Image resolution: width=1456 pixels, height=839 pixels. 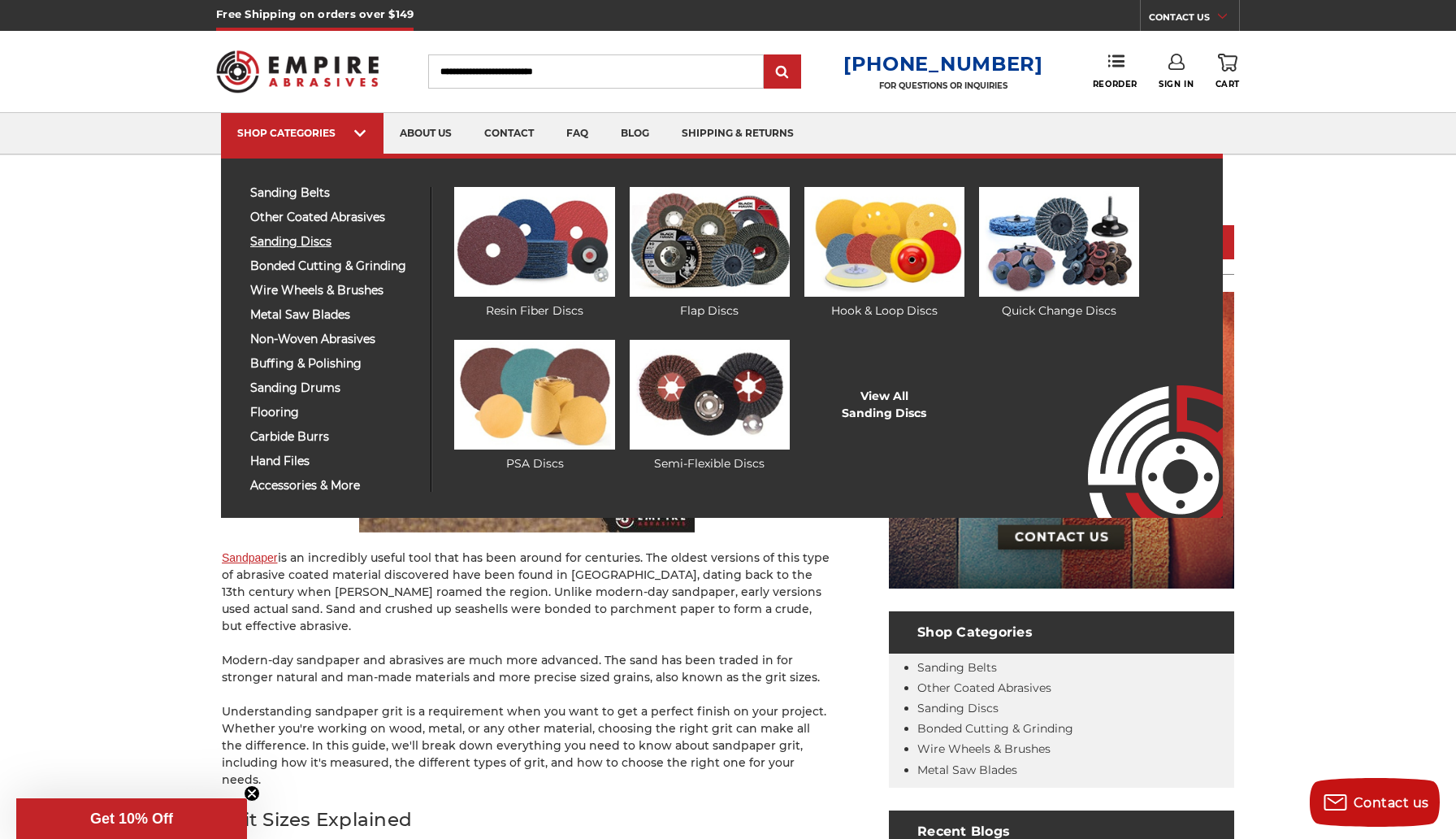 What do you see at coordinates (334, 266) in the screenshot?
I see `span: bonded cutting & grinding` at bounding box center [334, 266].